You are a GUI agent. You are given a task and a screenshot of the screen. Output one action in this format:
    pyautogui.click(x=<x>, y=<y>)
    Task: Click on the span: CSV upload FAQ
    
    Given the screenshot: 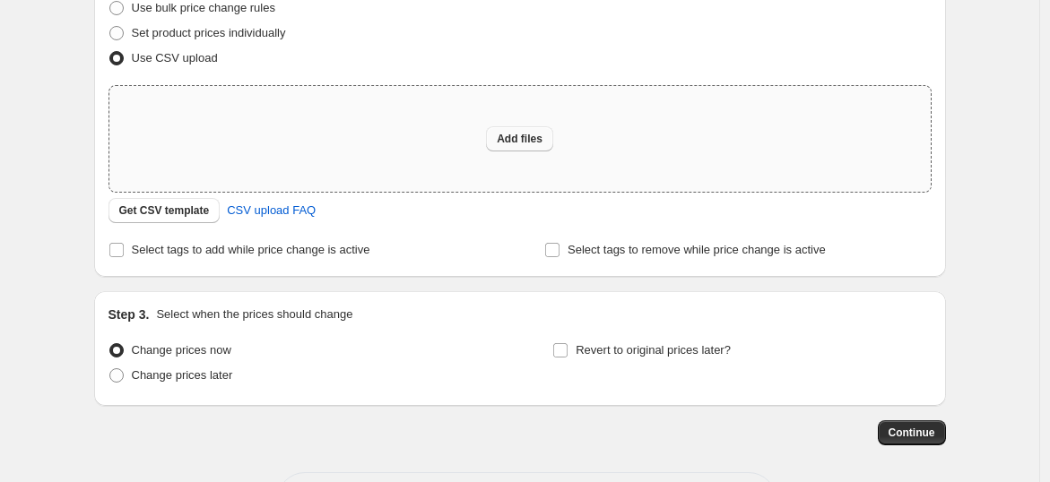 What is the action you would take?
    pyautogui.click(x=271, y=211)
    